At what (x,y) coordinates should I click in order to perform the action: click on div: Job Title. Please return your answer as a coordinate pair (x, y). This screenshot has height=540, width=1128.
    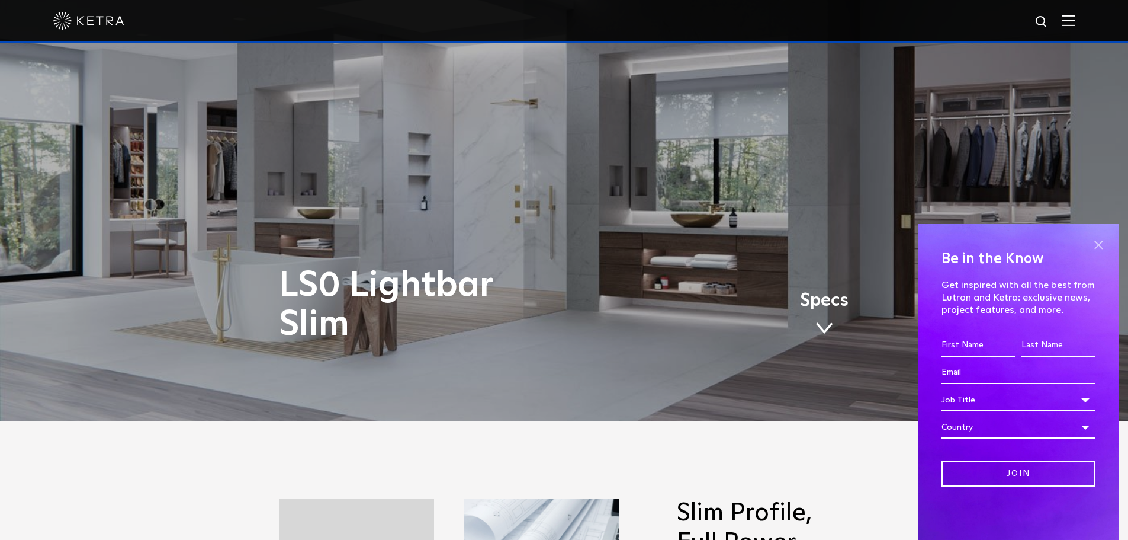
    Looking at the image, I should click on (1019, 400).